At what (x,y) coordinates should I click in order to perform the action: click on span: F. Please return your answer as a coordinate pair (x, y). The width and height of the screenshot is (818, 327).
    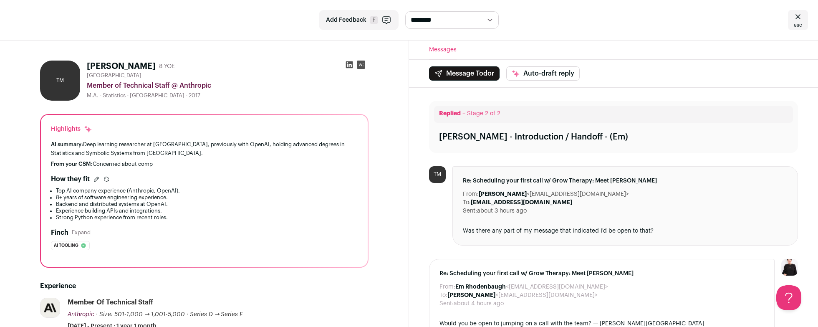
    Looking at the image, I should click on (374, 20).